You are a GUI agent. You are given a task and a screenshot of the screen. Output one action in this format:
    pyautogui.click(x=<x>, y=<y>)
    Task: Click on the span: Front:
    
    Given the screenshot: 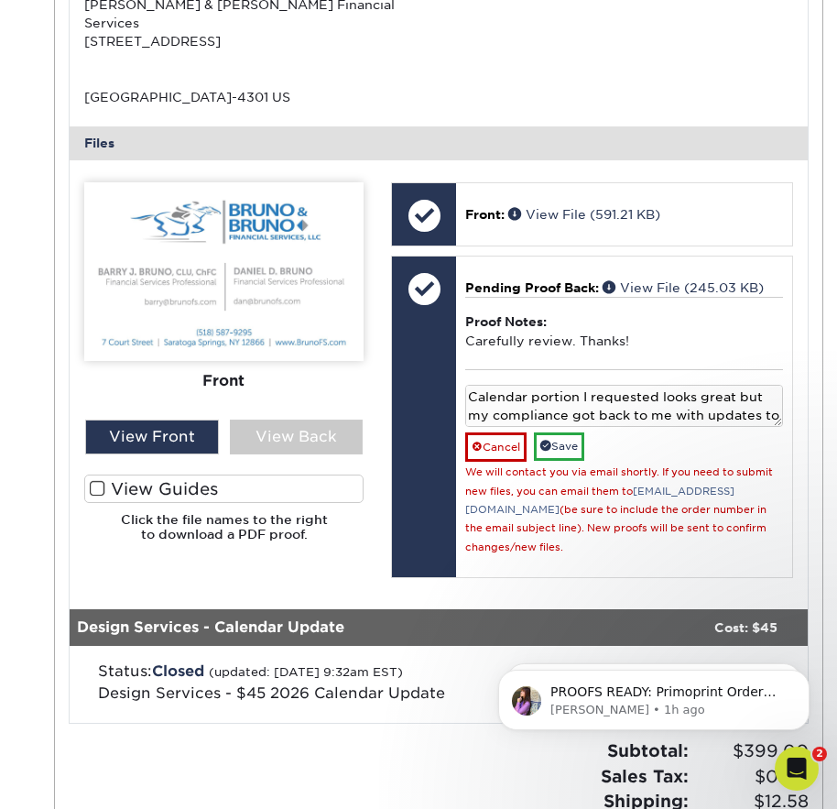 What is the action you would take?
    pyautogui.click(x=485, y=214)
    